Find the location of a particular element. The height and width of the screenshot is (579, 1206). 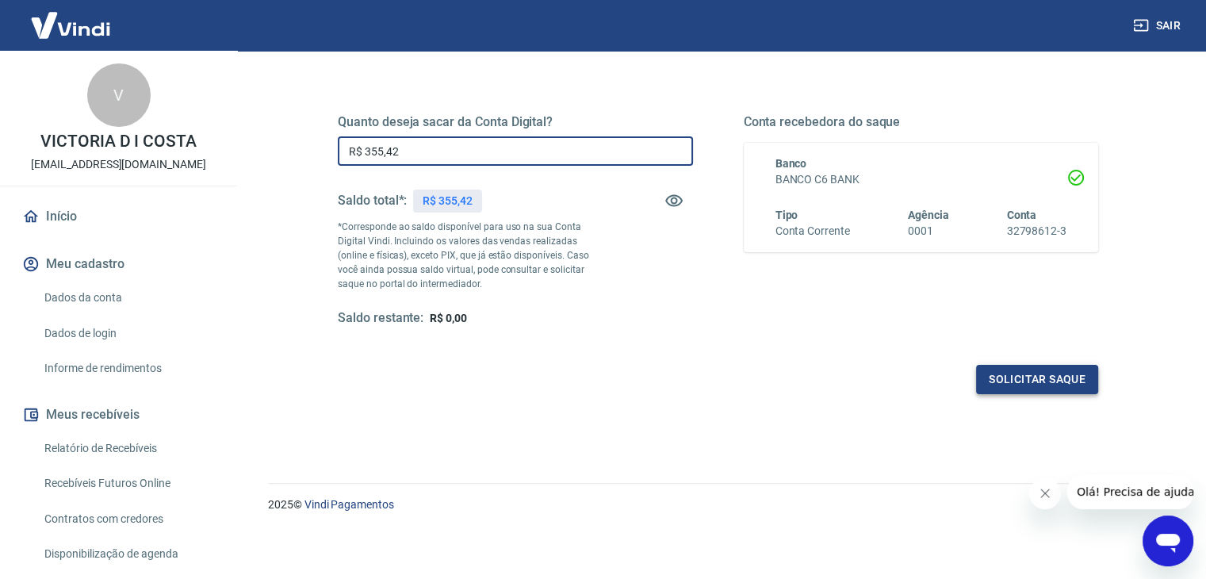

h5: Quanto deseja sacar da Conta Digital? is located at coordinates (515, 122).